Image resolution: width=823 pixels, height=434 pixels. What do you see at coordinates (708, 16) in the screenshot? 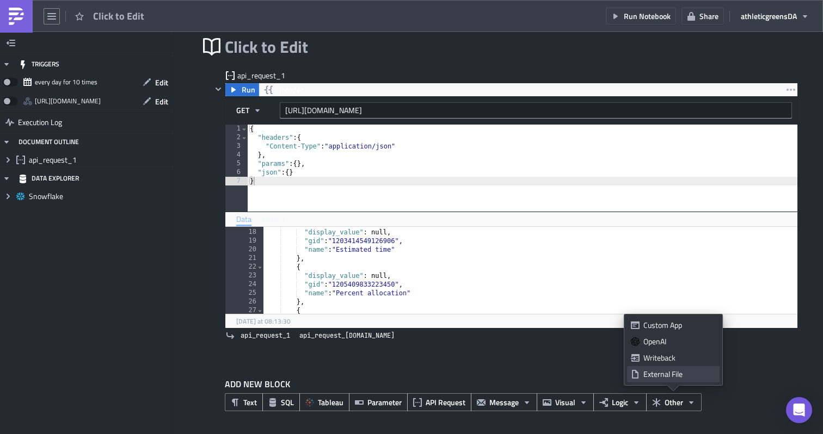
I see `span: Share` at bounding box center [708, 16].